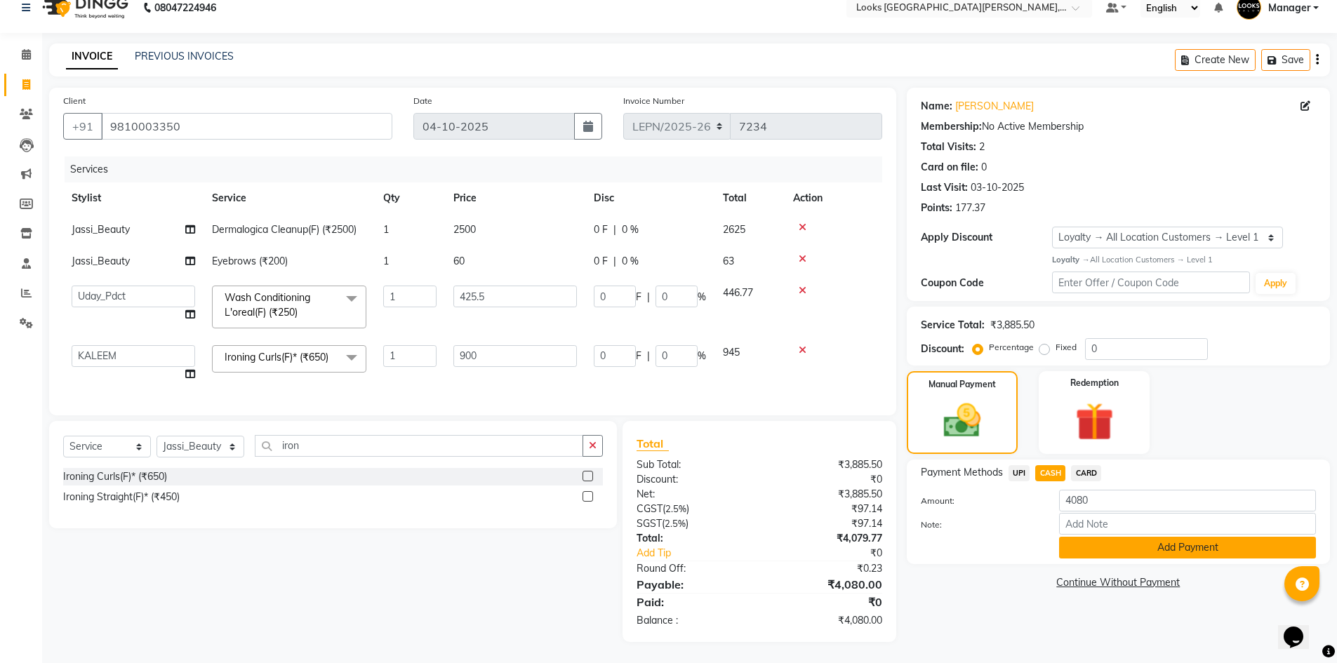 Image resolution: width=1337 pixels, height=663 pixels. What do you see at coordinates (92, 57) in the screenshot?
I see `a: INVOICE` at bounding box center [92, 57].